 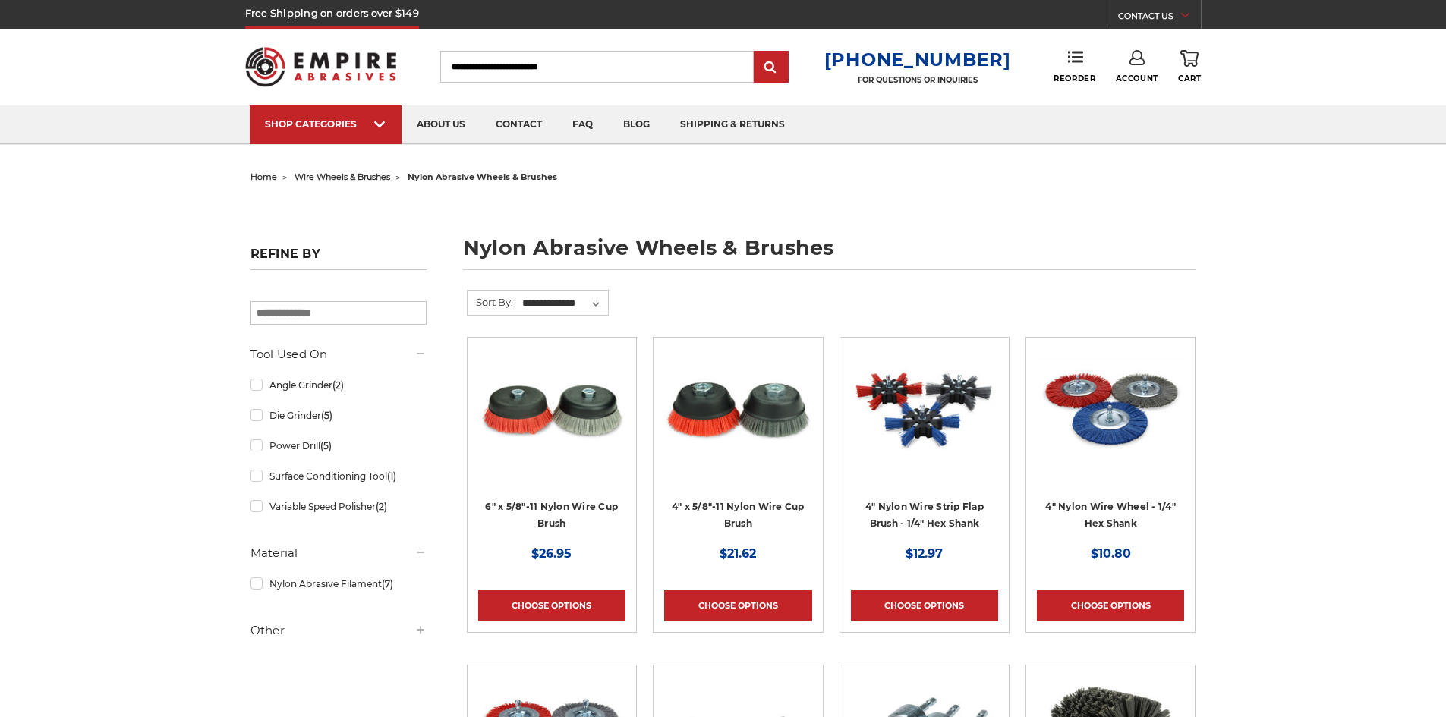 What do you see at coordinates (490, 302) in the screenshot?
I see `label: Sort By:` at bounding box center [490, 302].